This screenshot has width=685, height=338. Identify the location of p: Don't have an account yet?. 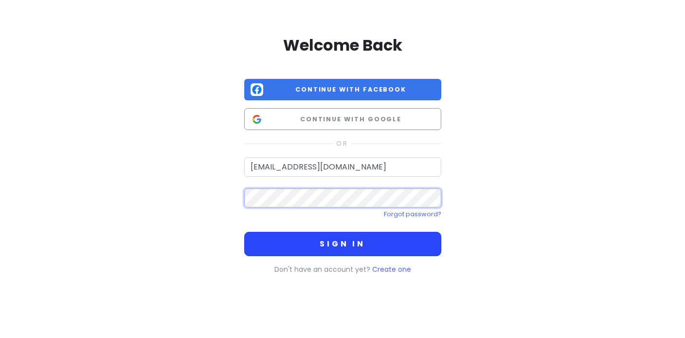
(343, 269).